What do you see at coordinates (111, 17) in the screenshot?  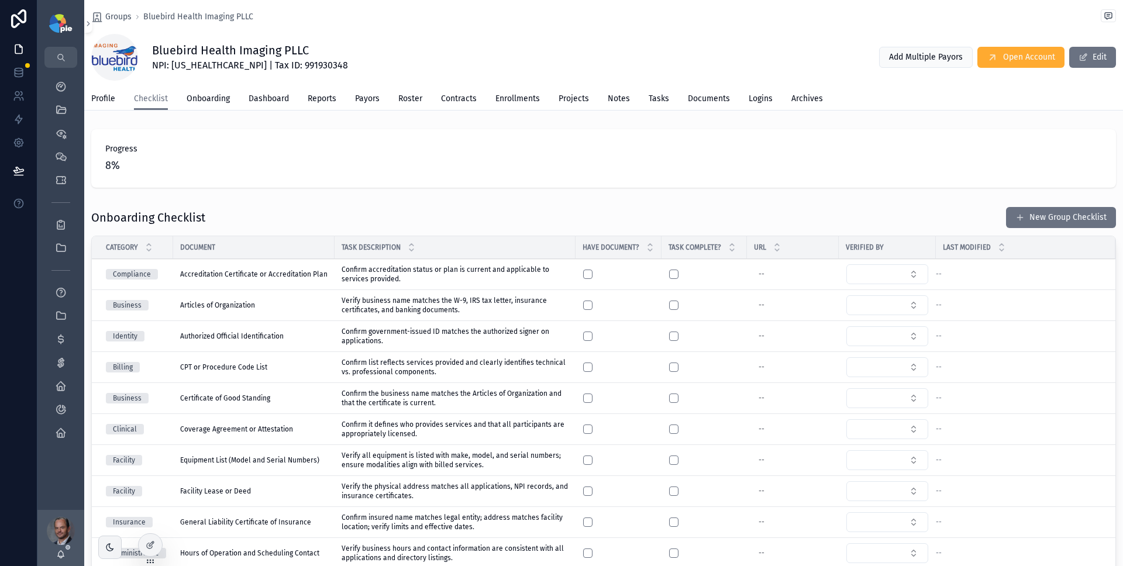 I see `a: Groups` at bounding box center [111, 17].